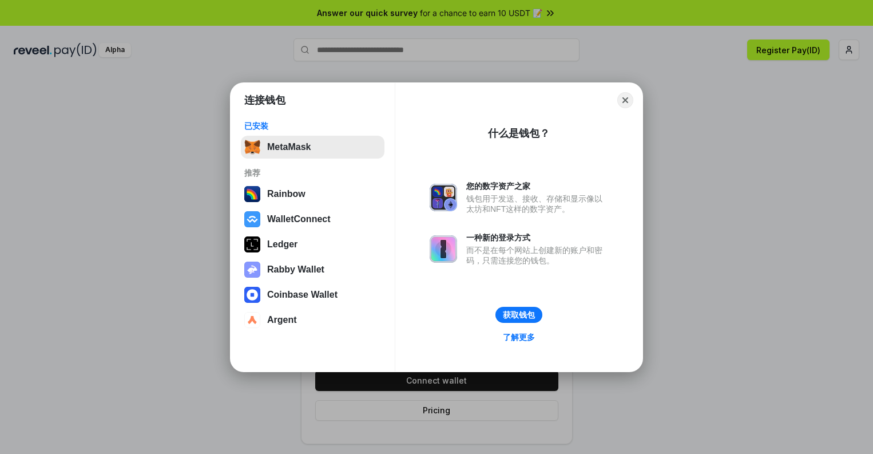 This screenshot has height=454, width=873. What do you see at coordinates (312, 295) in the screenshot?
I see `button: Coinbase Wallet` at bounding box center [312, 295].